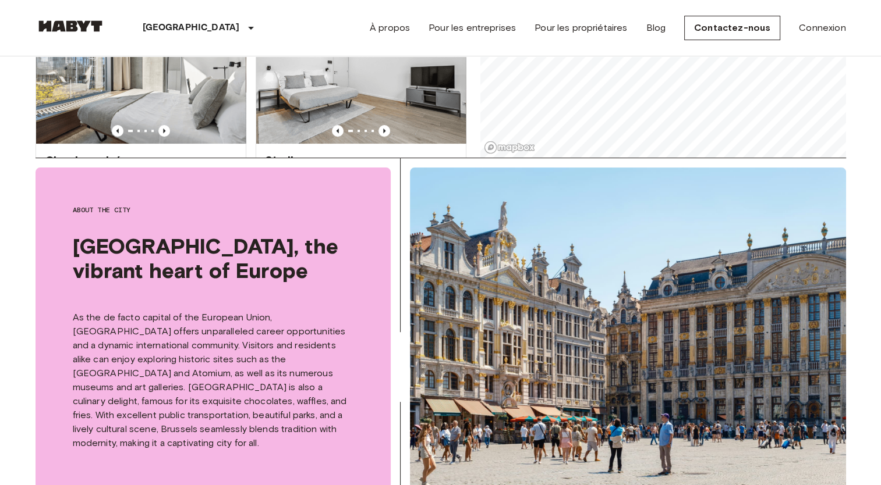 Image resolution: width=881 pixels, height=485 pixels. Describe the element at coordinates (655, 28) in the screenshot. I see `a: Blog` at that location.